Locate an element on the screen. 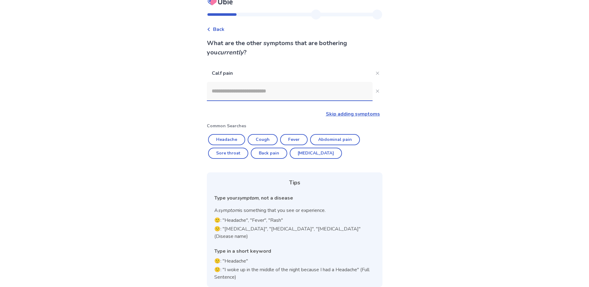 This screenshot has height=287, width=589. div: Type in a short keyword is located at coordinates (295, 251).